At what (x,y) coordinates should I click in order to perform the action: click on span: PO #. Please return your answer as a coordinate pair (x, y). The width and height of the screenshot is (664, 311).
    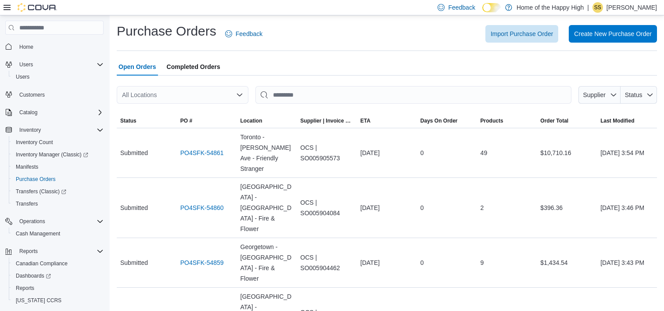
    Looking at the image, I should click on (186, 121).